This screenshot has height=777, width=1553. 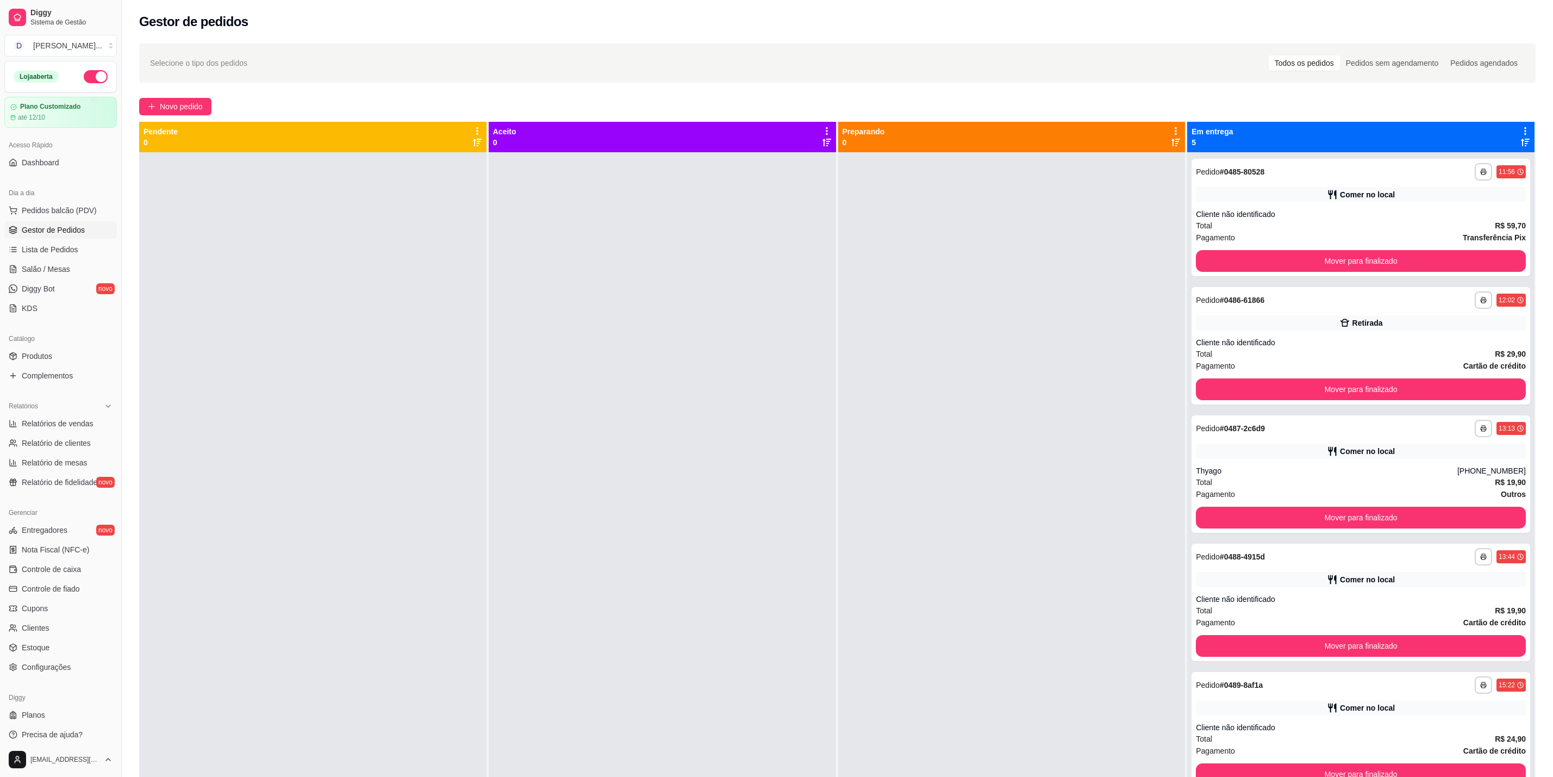 What do you see at coordinates (47, 376) in the screenshot?
I see `span: Complementos` at bounding box center [47, 376].